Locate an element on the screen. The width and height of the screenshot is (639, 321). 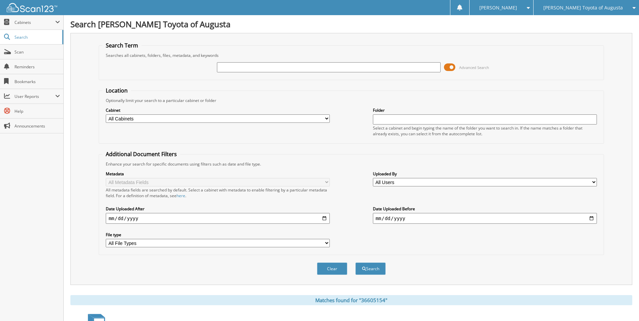
span: Announcements is located at coordinates (37, 126).